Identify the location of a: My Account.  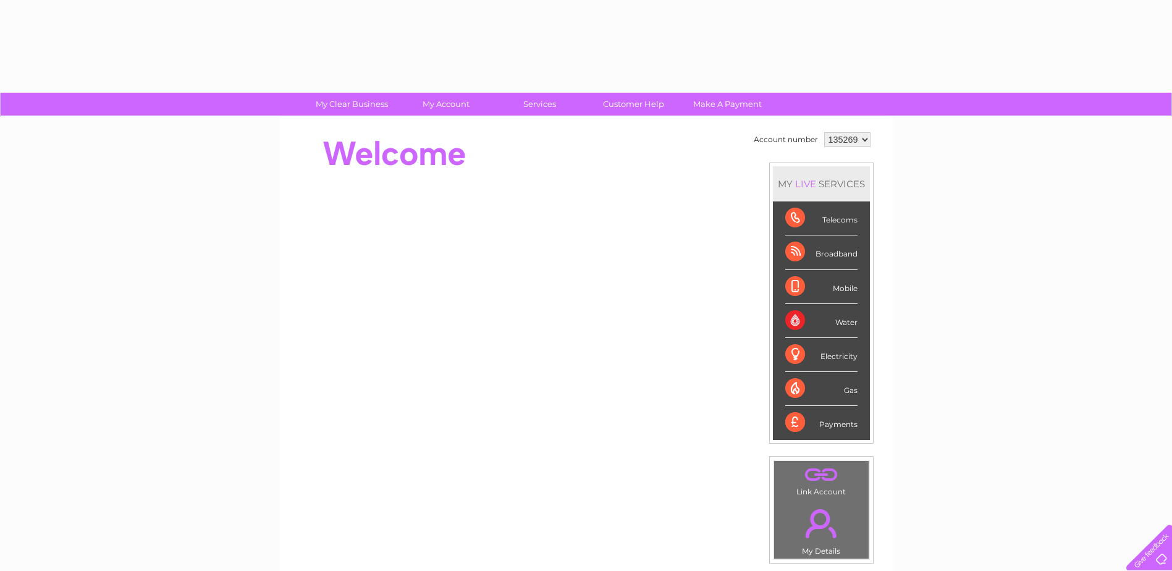
(446, 104).